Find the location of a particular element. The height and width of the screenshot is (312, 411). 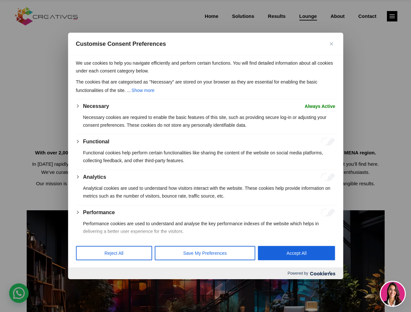

p: We use cookies to help you navigate efficiently and perform certain functions. You will find deta... is located at coordinates (205, 67).